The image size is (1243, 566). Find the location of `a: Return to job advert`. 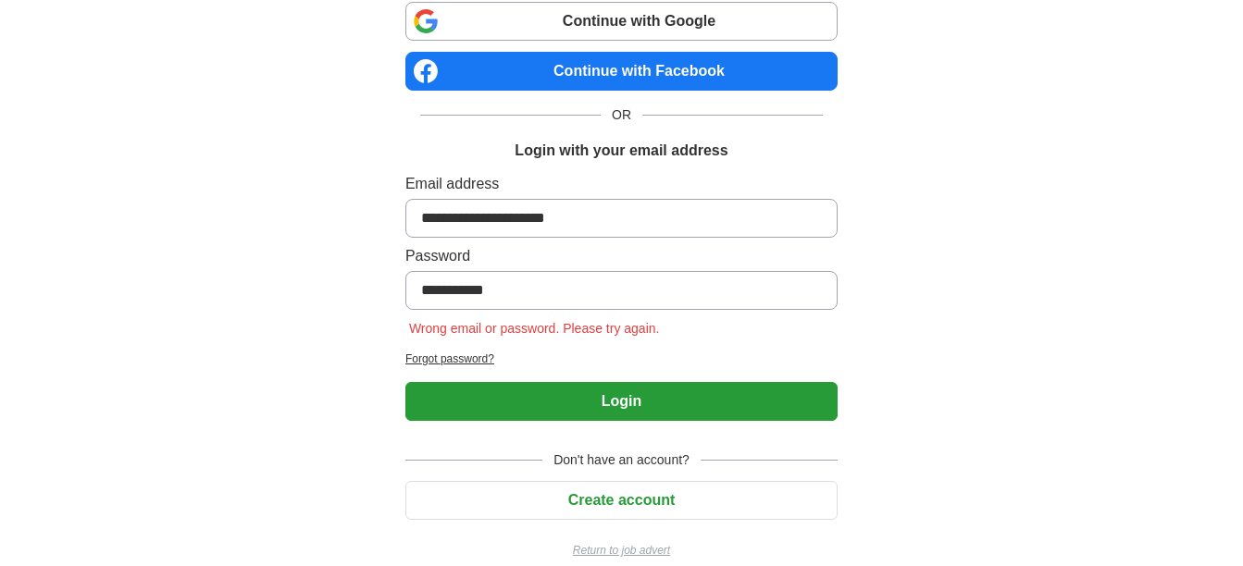

a: Return to job advert is located at coordinates (621, 551).